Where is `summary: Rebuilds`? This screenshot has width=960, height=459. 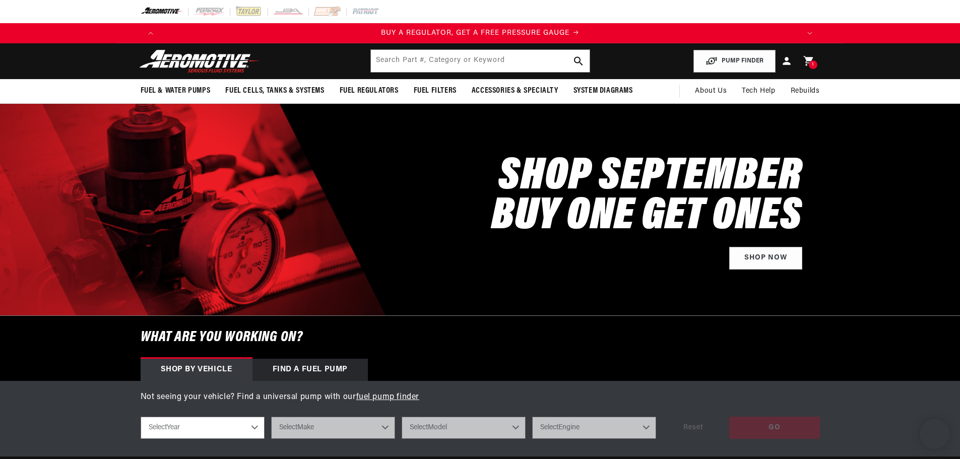
summary: Rebuilds is located at coordinates (805, 91).